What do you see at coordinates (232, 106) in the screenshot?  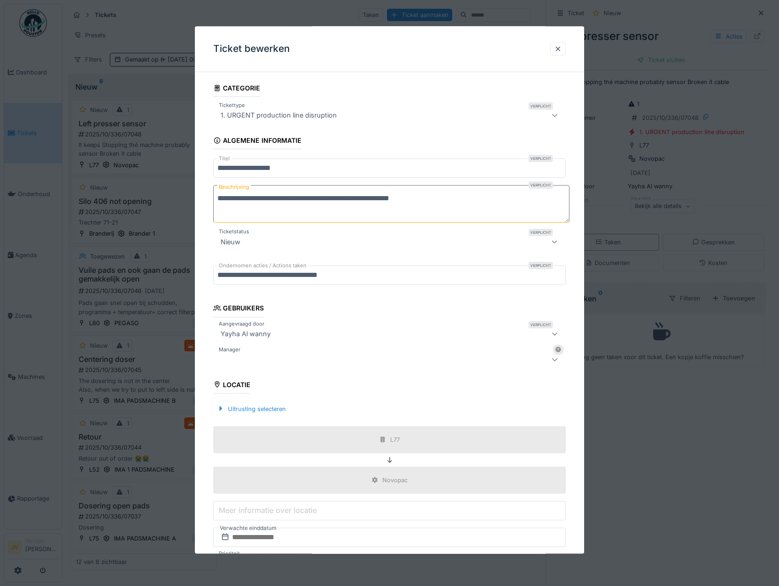 I see `label: Tickettype` at bounding box center [232, 106].